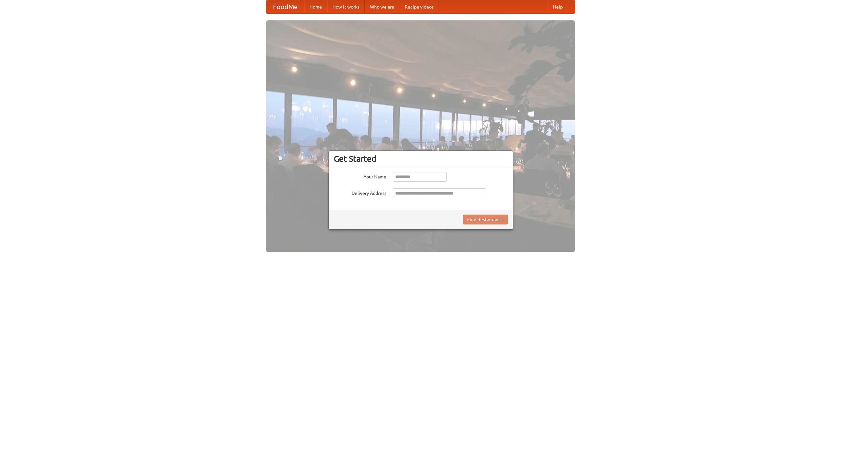 The width and height of the screenshot is (841, 465). Describe the element at coordinates (316, 7) in the screenshot. I see `a: Home` at that location.